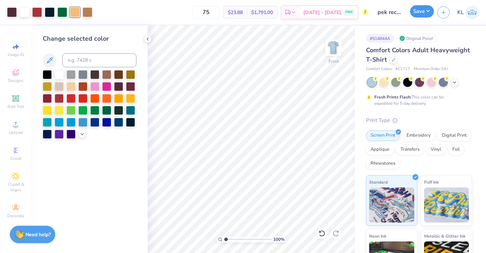 The width and height of the screenshot is (486, 253). I want to click on span: Image AI, so click(16, 55).